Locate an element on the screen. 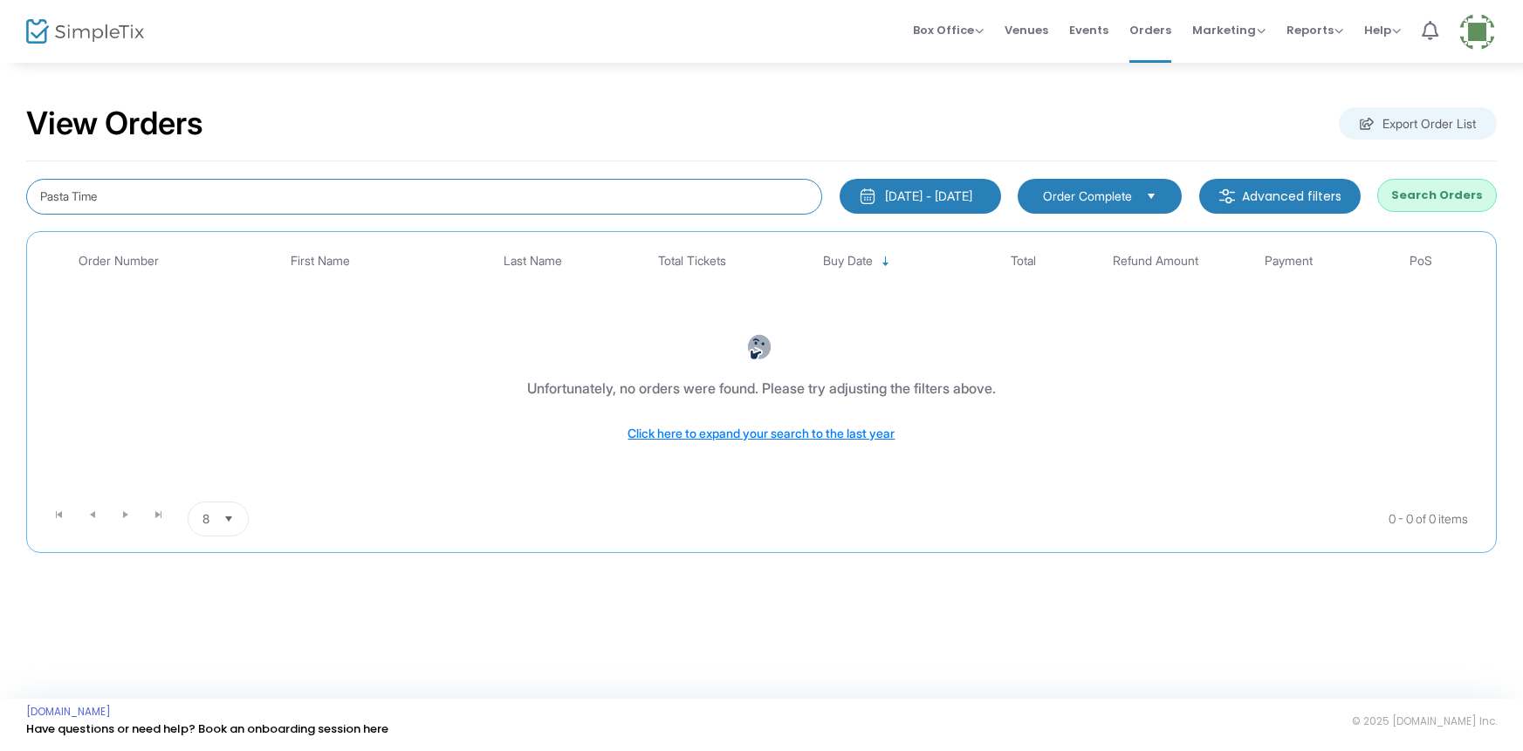 The width and height of the screenshot is (1523, 751). img: monthly is located at coordinates (867, 196).